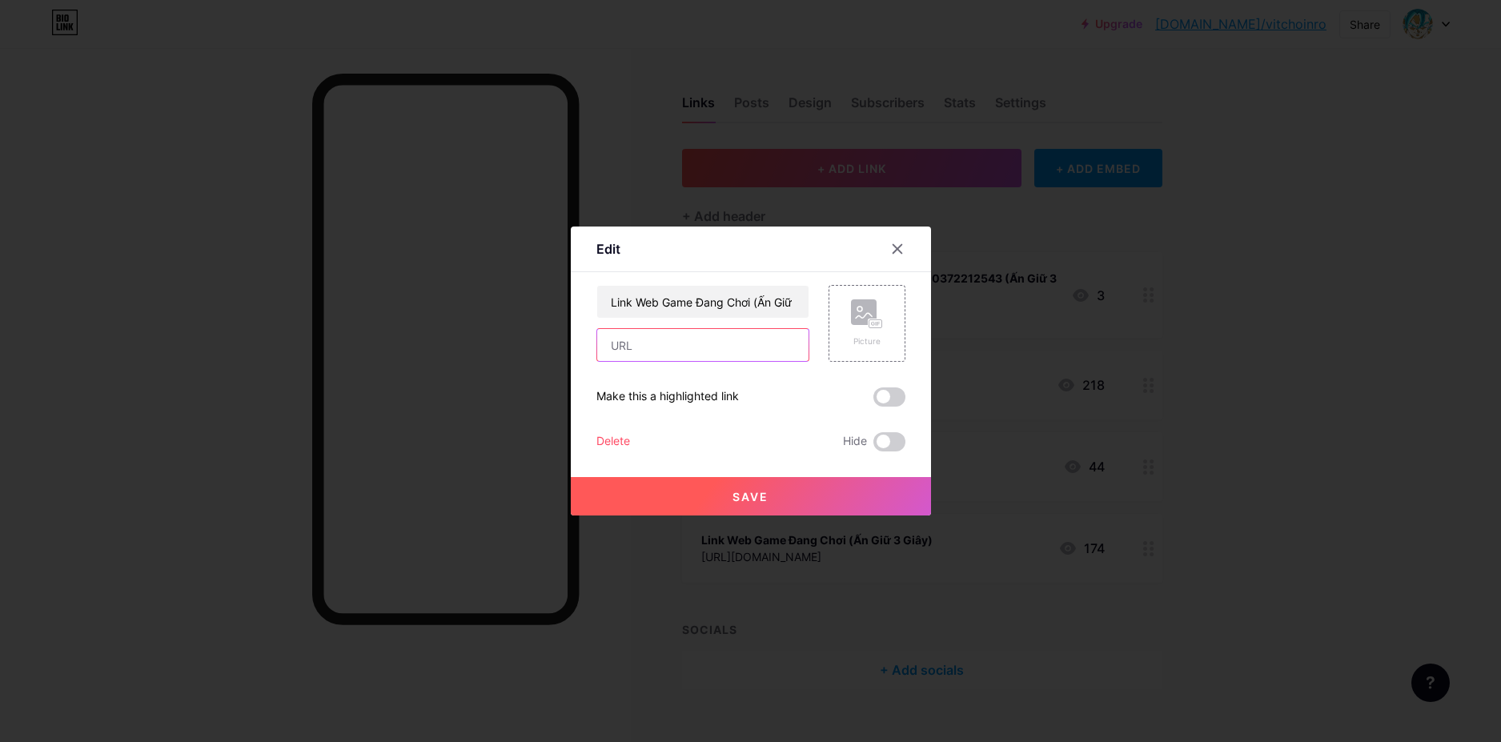 The width and height of the screenshot is (1501, 742). What do you see at coordinates (703, 302) in the screenshot?
I see `input: Title` at bounding box center [703, 302].